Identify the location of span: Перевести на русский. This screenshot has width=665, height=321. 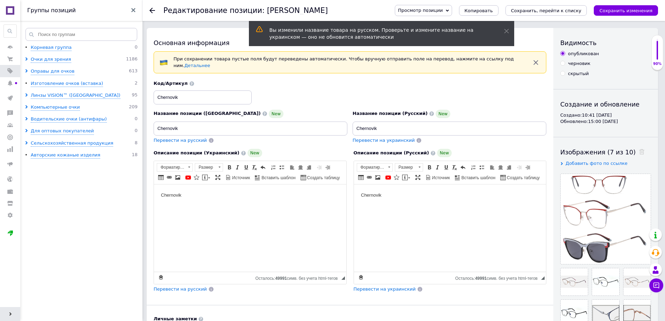
(180, 289).